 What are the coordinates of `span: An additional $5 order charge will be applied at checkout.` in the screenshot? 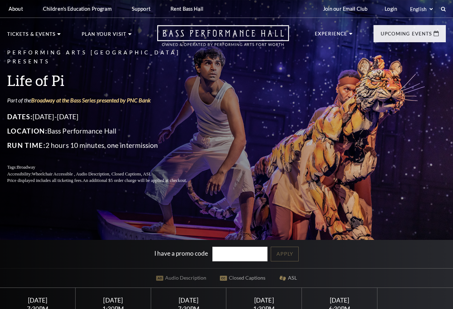 It's located at (135, 181).